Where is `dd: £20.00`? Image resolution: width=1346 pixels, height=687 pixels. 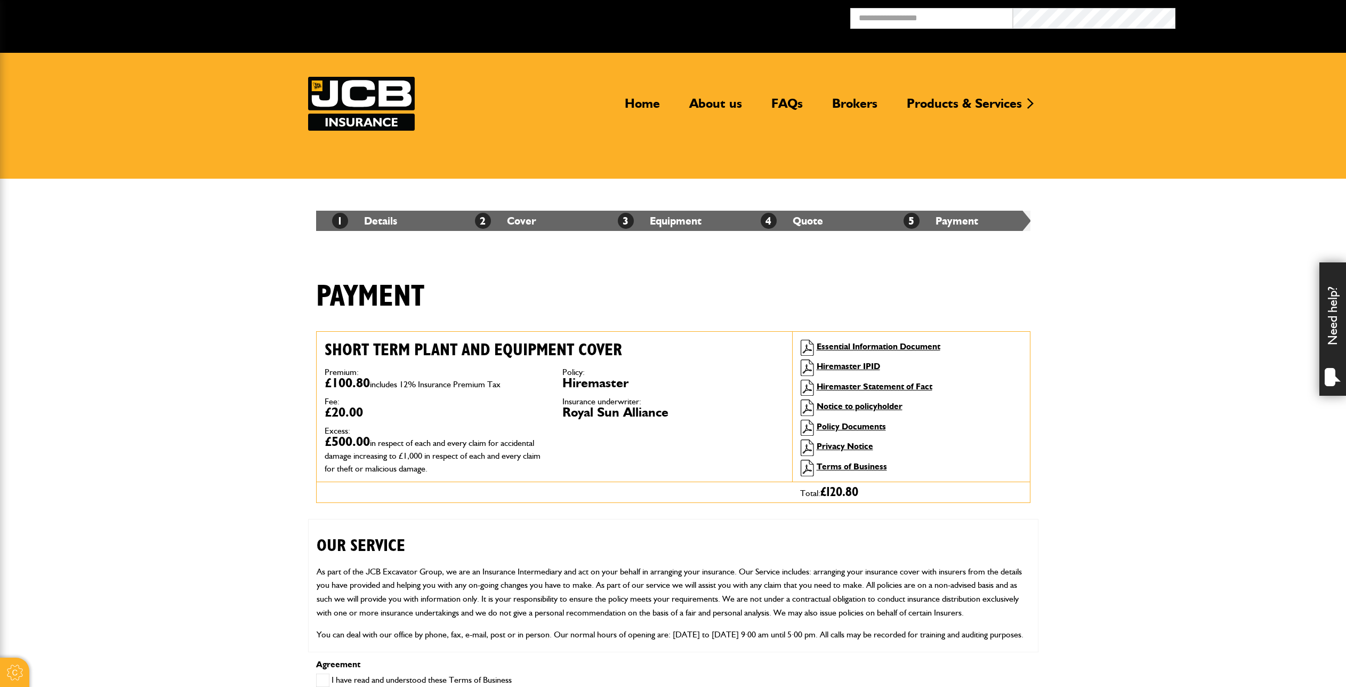 dd: £20.00 is located at coordinates (436, 412).